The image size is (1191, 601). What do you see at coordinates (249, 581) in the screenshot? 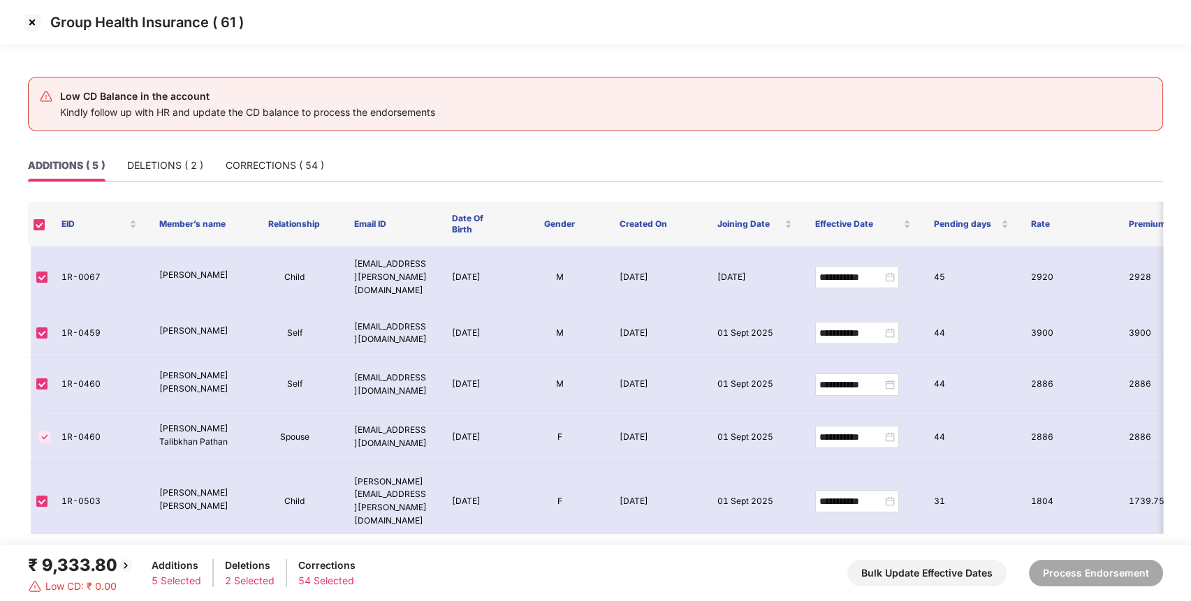
I see `div: 2 Selected` at bounding box center [249, 581].